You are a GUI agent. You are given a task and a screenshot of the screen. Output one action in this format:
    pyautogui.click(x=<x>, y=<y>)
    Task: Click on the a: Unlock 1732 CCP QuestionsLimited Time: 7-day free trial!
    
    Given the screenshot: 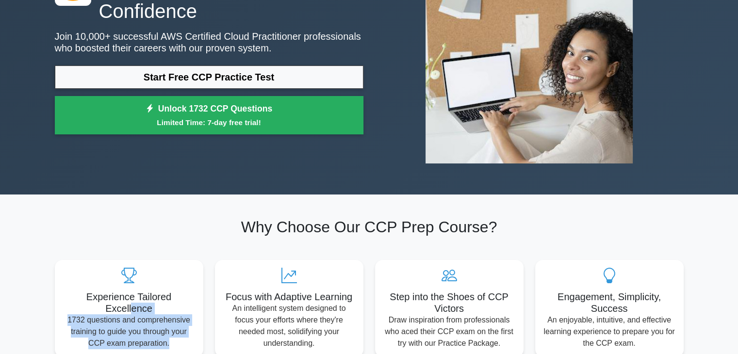 What is the action you would take?
    pyautogui.click(x=209, y=115)
    